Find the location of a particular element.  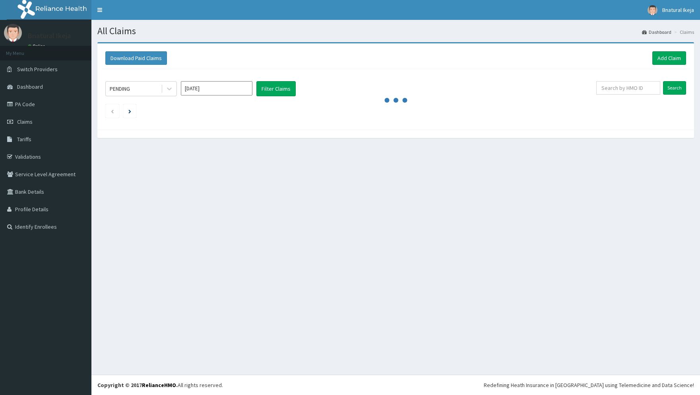

span: Dashboard is located at coordinates (30, 87).